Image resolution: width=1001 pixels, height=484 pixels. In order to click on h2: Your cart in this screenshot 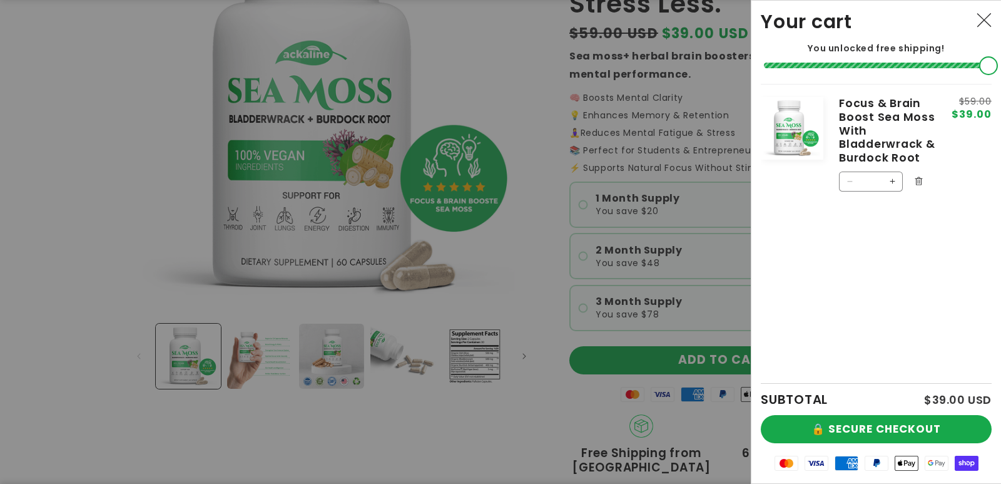, I will do `click(807, 21)`.